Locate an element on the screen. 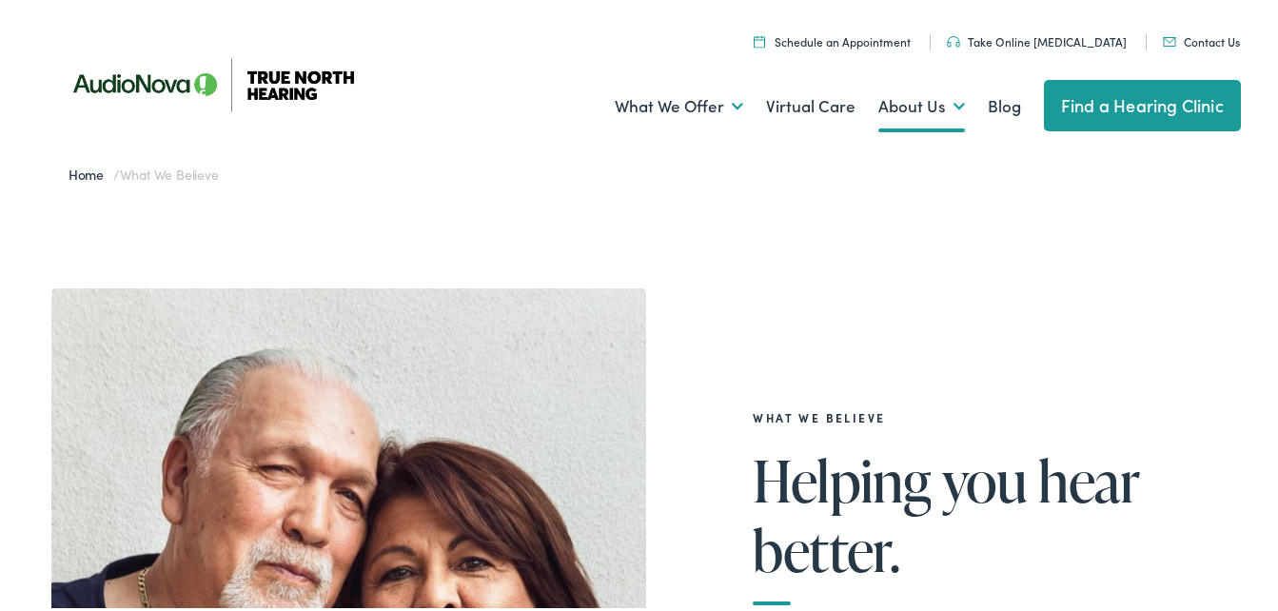 Image resolution: width=1278 pixels, height=611 pixels. a: Find a Hearing Clinic is located at coordinates (1142, 102).